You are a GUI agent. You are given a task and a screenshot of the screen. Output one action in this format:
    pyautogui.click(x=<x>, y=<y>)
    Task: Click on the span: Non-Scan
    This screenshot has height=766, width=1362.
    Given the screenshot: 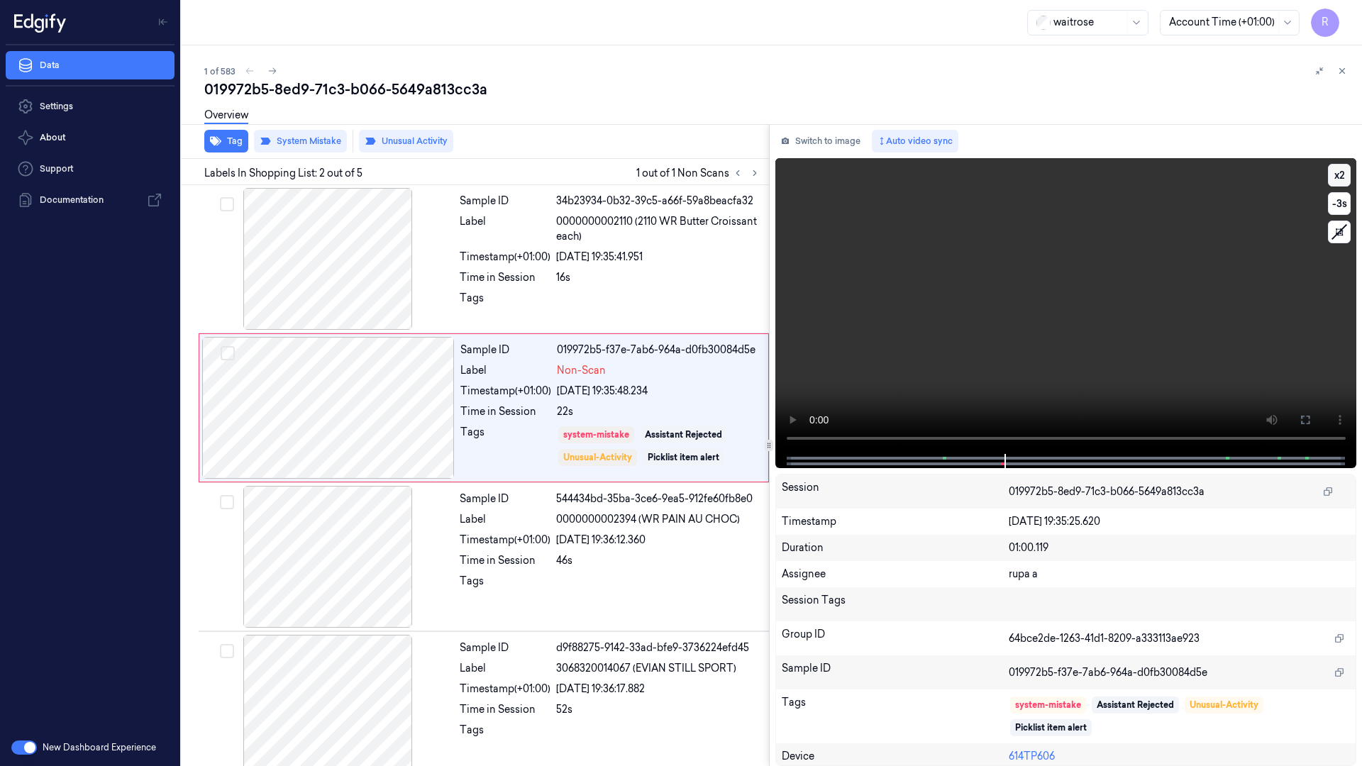 What is the action you would take?
    pyautogui.click(x=581, y=370)
    